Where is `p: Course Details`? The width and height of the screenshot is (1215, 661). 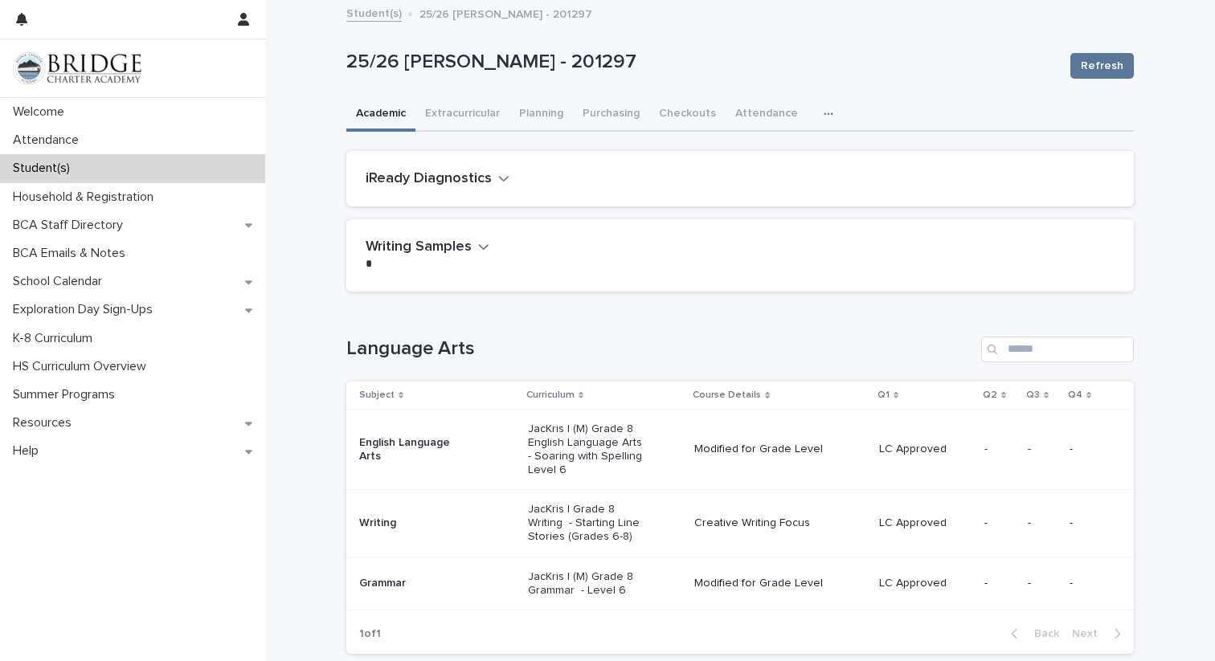 p: Course Details is located at coordinates (726, 395).